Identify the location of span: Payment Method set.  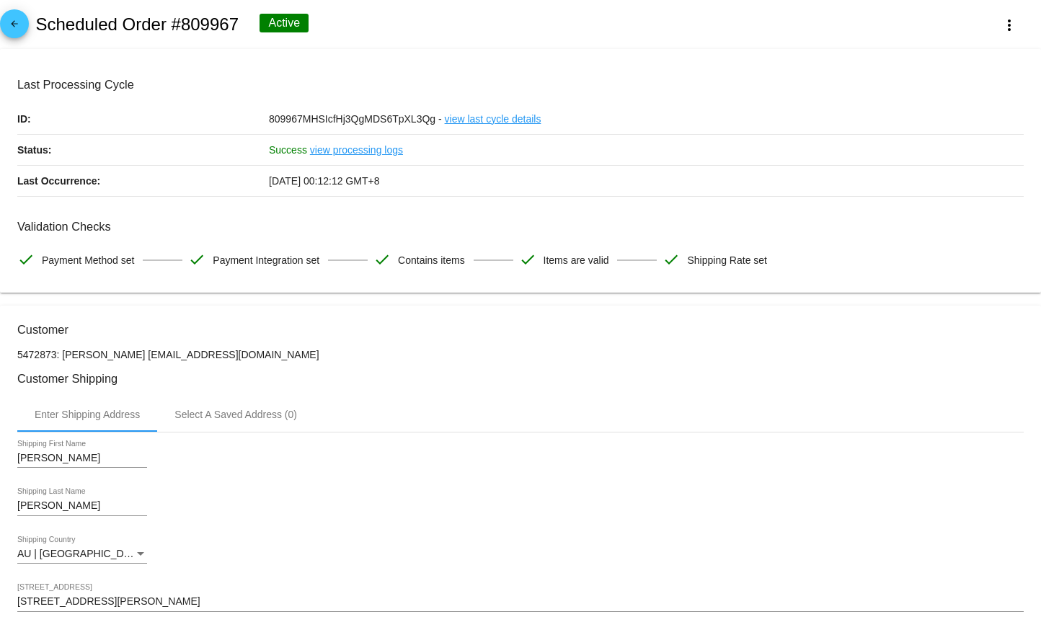
(88, 260).